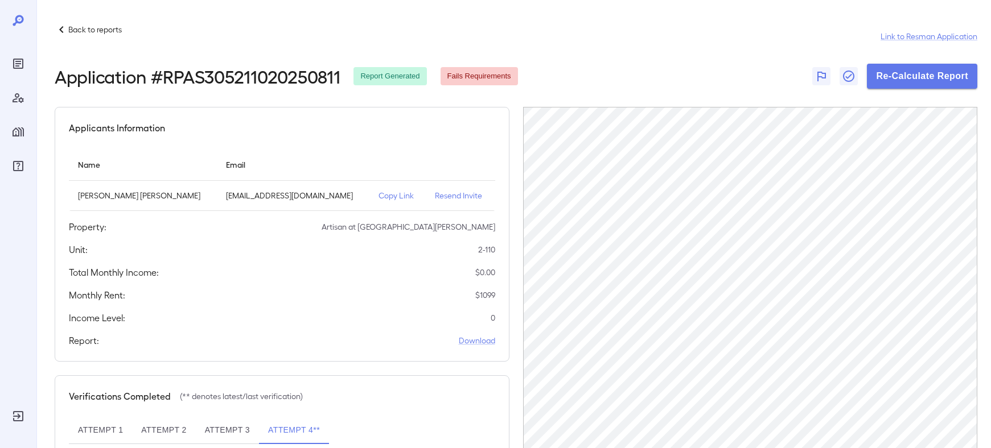  I want to click on th: Email, so click(293, 164).